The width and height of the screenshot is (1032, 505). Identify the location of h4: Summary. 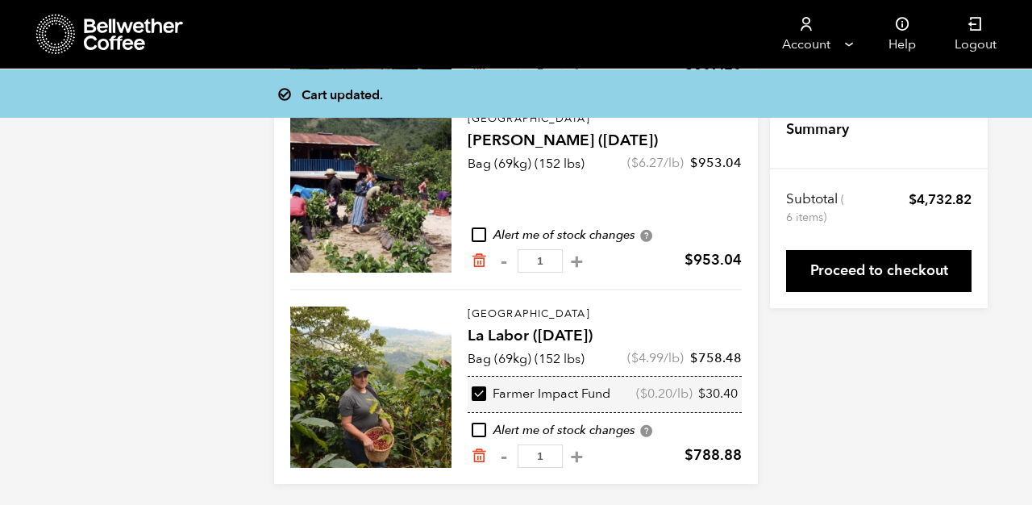
(817, 130).